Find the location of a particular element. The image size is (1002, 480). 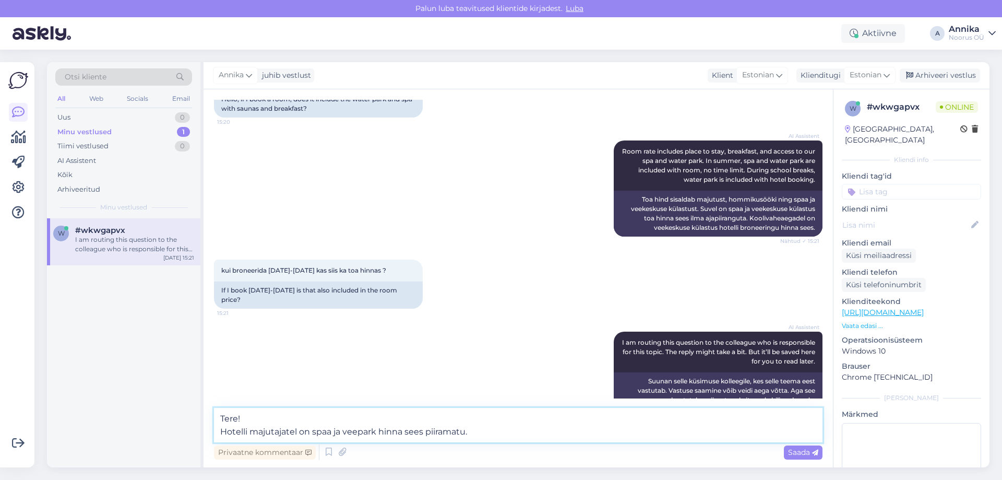

div: AI Assistent is located at coordinates (77, 161).